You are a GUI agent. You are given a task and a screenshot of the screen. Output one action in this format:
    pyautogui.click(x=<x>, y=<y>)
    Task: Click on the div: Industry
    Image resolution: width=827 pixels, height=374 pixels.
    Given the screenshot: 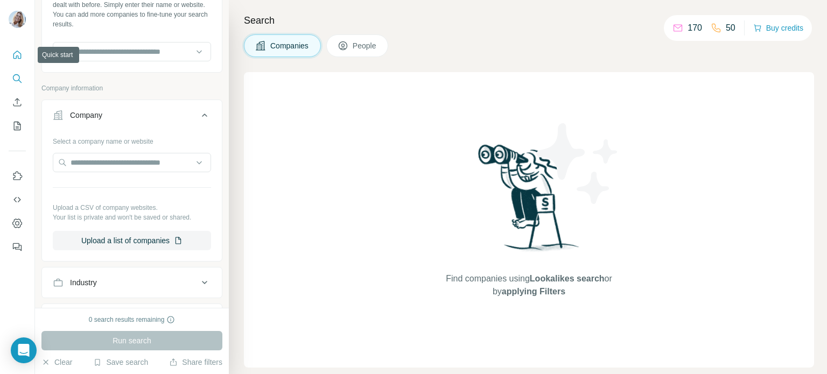 What is the action you would take?
    pyautogui.click(x=83, y=283)
    